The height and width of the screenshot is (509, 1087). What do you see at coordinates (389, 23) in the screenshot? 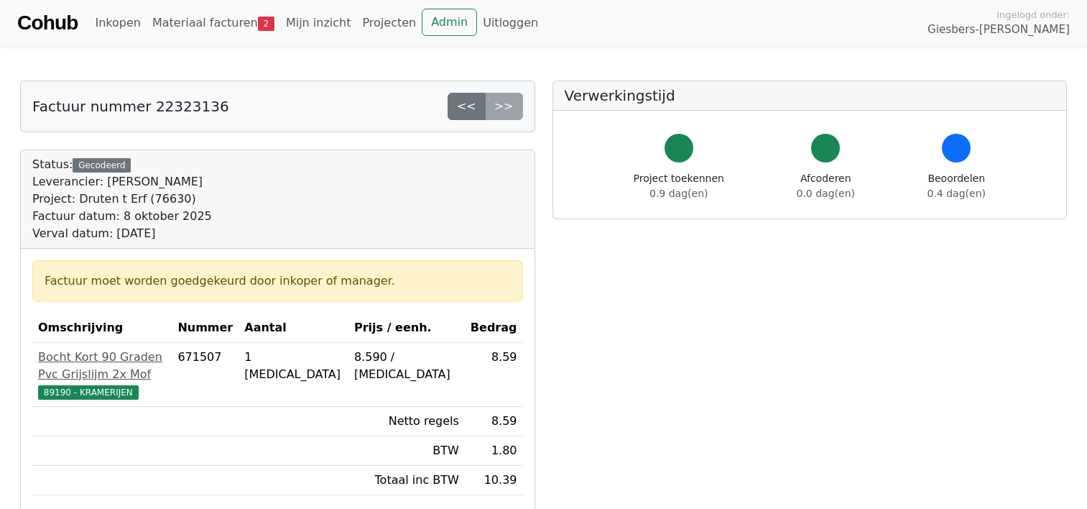
I see `a: Projecten` at bounding box center [389, 23].